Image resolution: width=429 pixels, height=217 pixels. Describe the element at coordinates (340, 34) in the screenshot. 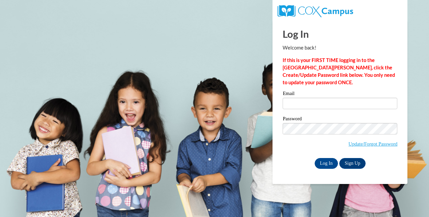

I see `h1: Log In` at that location.